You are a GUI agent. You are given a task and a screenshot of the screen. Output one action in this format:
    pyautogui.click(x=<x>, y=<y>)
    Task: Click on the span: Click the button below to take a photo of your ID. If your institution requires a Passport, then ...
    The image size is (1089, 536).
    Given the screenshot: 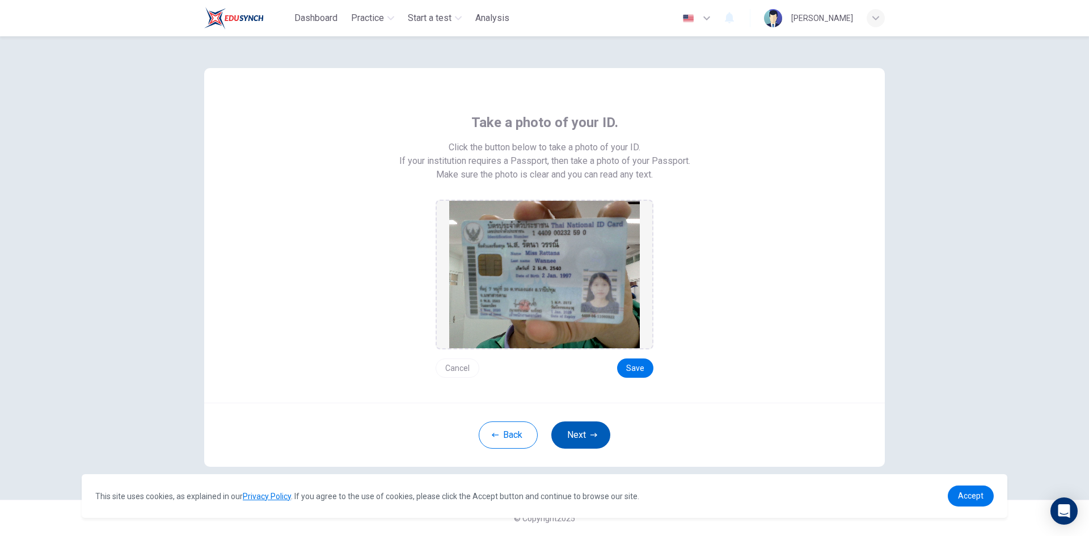 What is the action you would take?
    pyautogui.click(x=544, y=154)
    